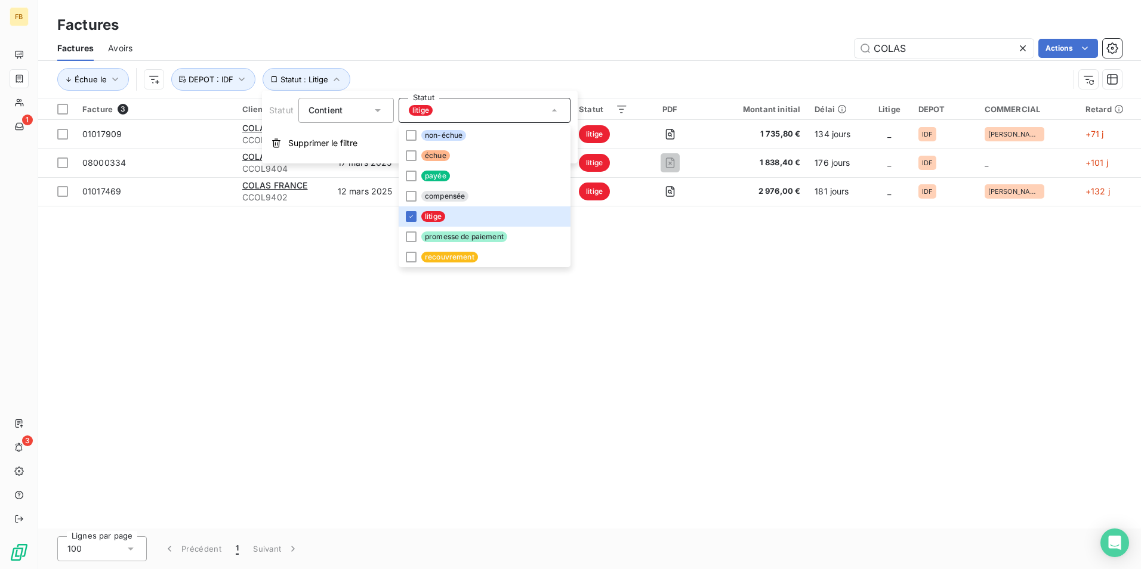 The image size is (1141, 569). What do you see at coordinates (1068, 48) in the screenshot?
I see `button: Actions` at bounding box center [1068, 48].